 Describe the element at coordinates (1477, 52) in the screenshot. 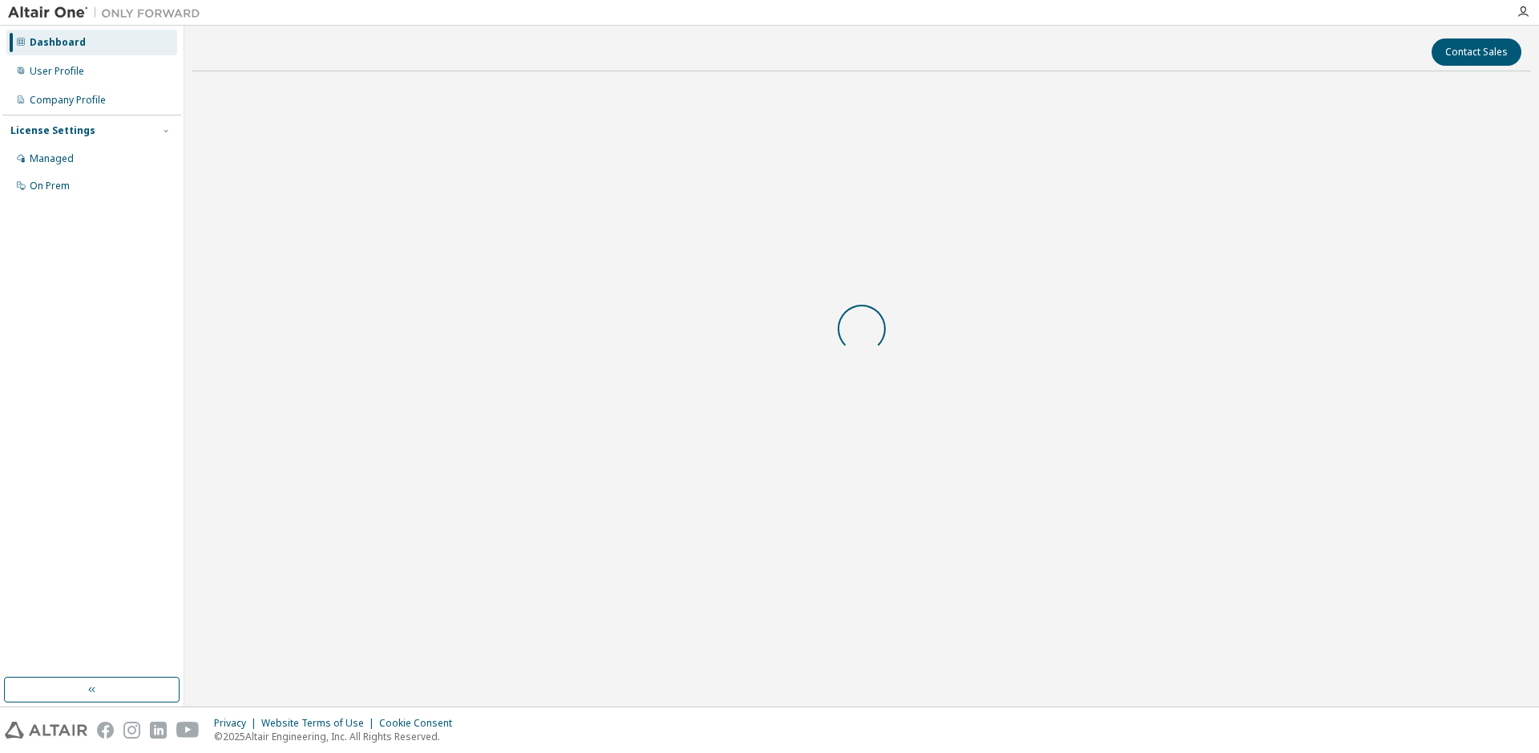

I see `button: Contact Sales` at that location.